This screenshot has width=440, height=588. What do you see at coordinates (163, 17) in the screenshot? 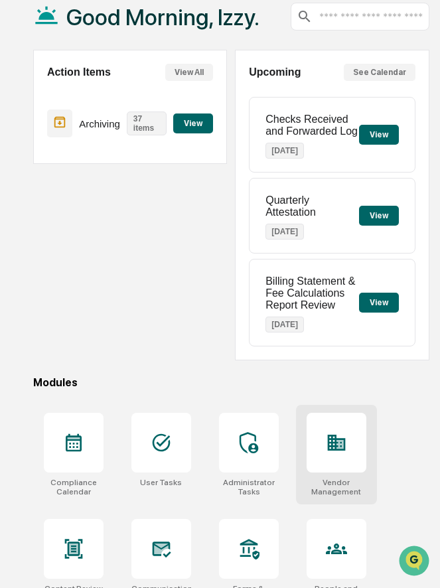
I see `h1: Good Morning, Izzy.` at bounding box center [163, 17].